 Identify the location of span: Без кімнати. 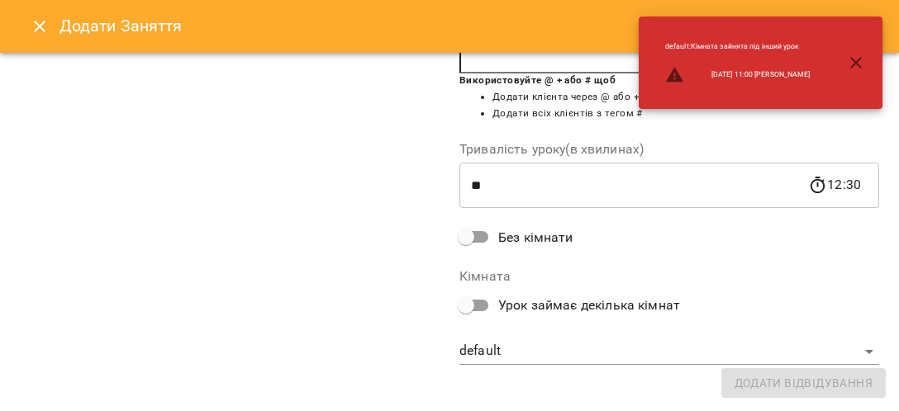
(535, 238).